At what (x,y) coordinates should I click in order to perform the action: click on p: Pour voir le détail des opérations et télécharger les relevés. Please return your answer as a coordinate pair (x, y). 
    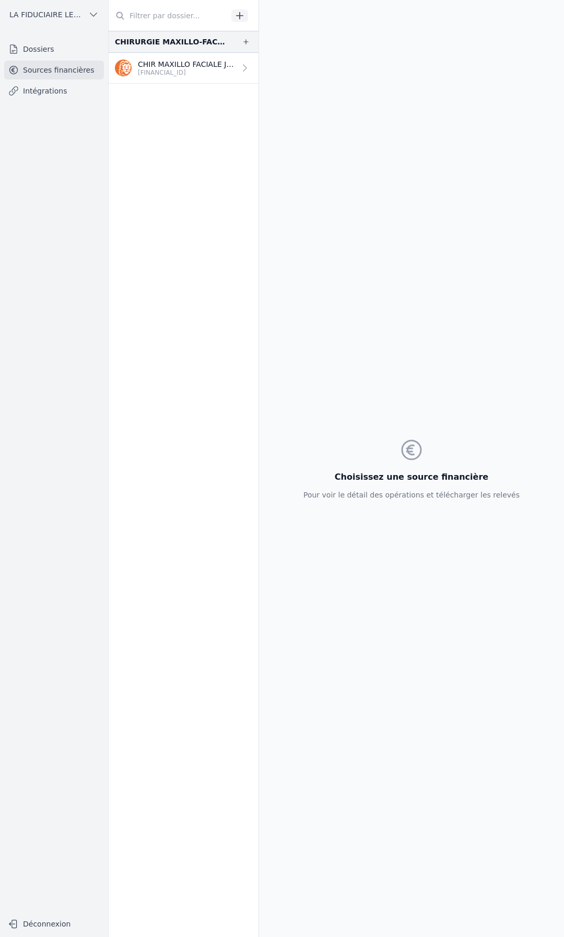
    Looking at the image, I should click on (412, 495).